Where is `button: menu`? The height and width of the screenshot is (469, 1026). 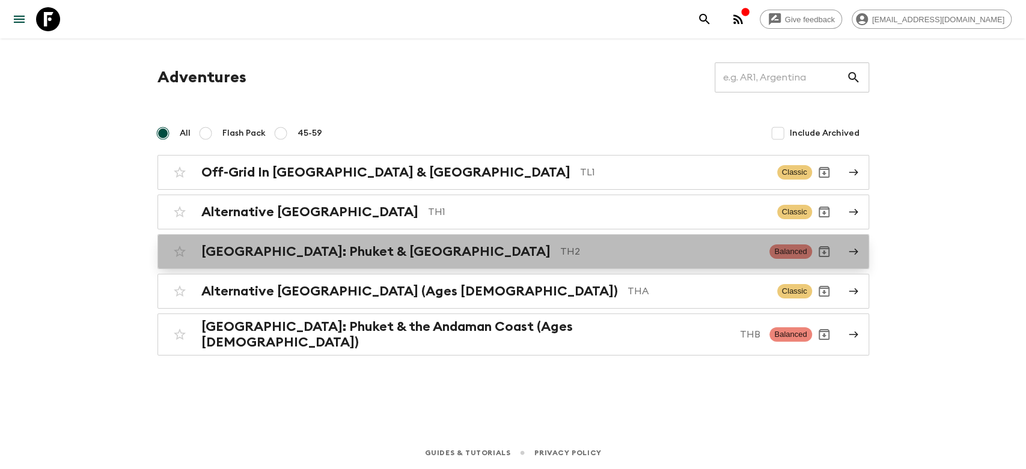 button: menu is located at coordinates (19, 19).